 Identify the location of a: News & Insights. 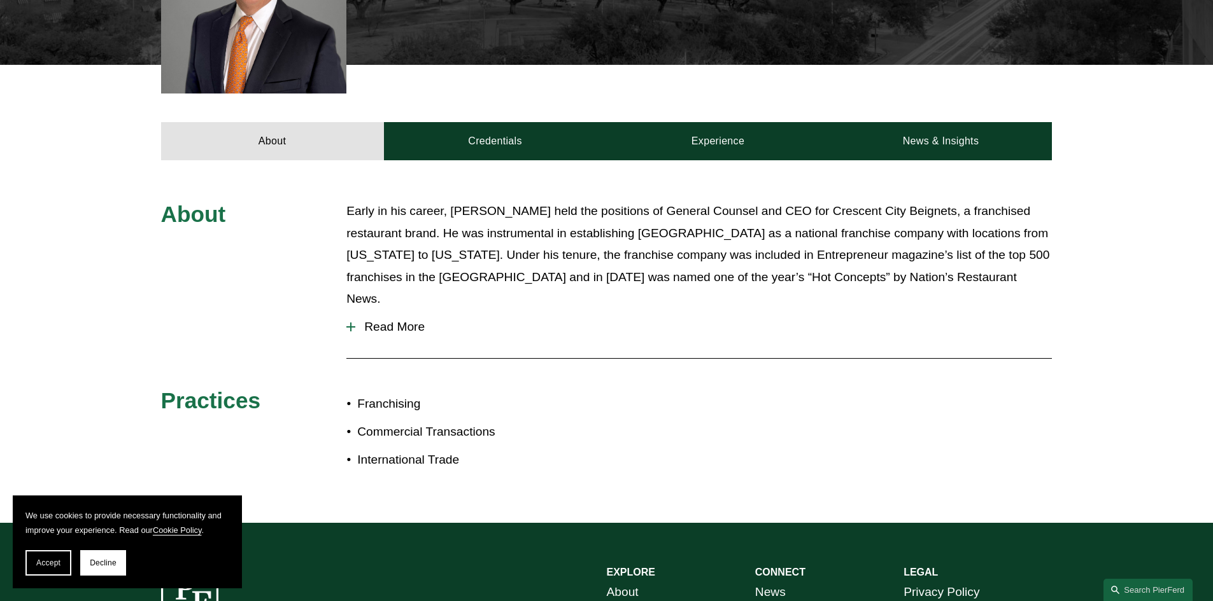
(940, 141).